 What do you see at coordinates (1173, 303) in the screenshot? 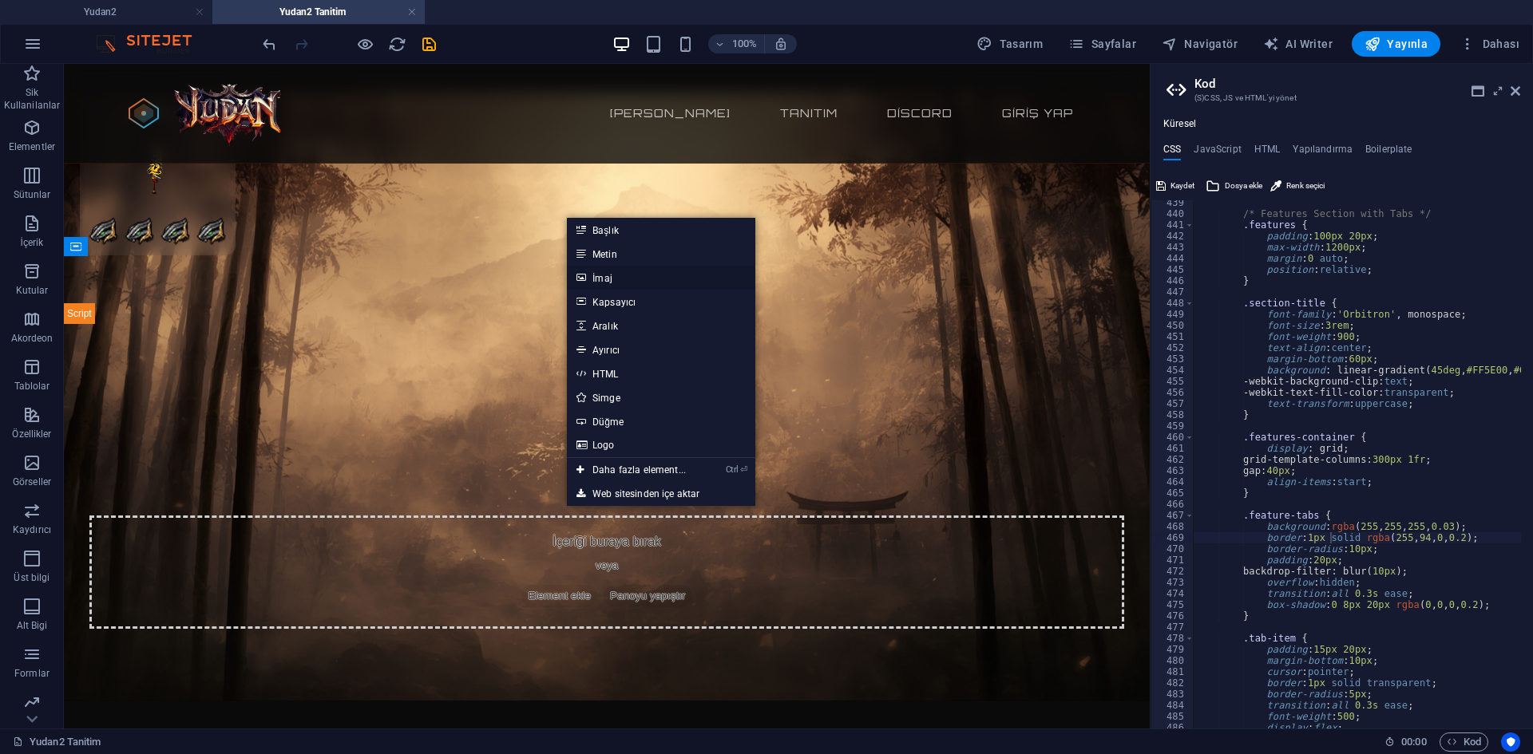
I see `div: 448` at bounding box center [1173, 303].